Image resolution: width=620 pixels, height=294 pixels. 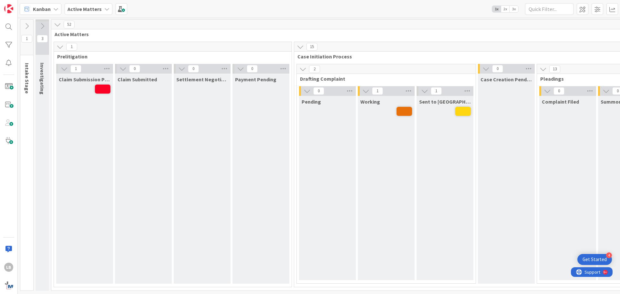 I want to click on div: LB, so click(x=9, y=267).